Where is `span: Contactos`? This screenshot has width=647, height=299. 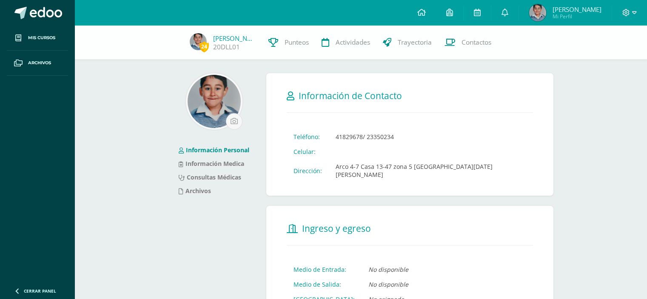 span: Contactos is located at coordinates (476, 42).